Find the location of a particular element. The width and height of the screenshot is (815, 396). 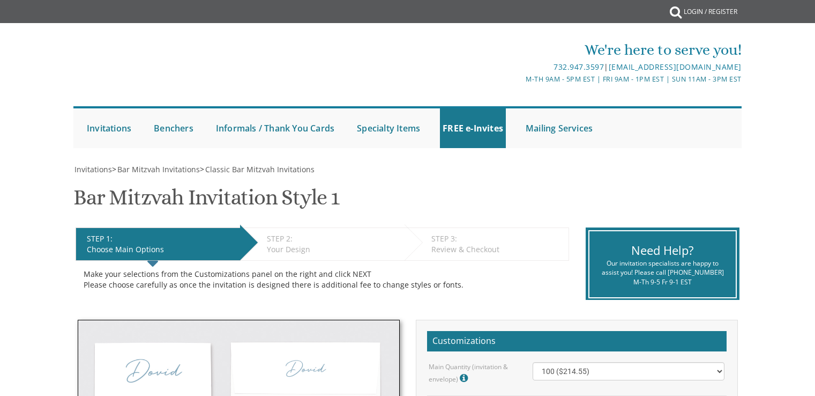

div: We're here to serve you! is located at coordinates (519, 50).